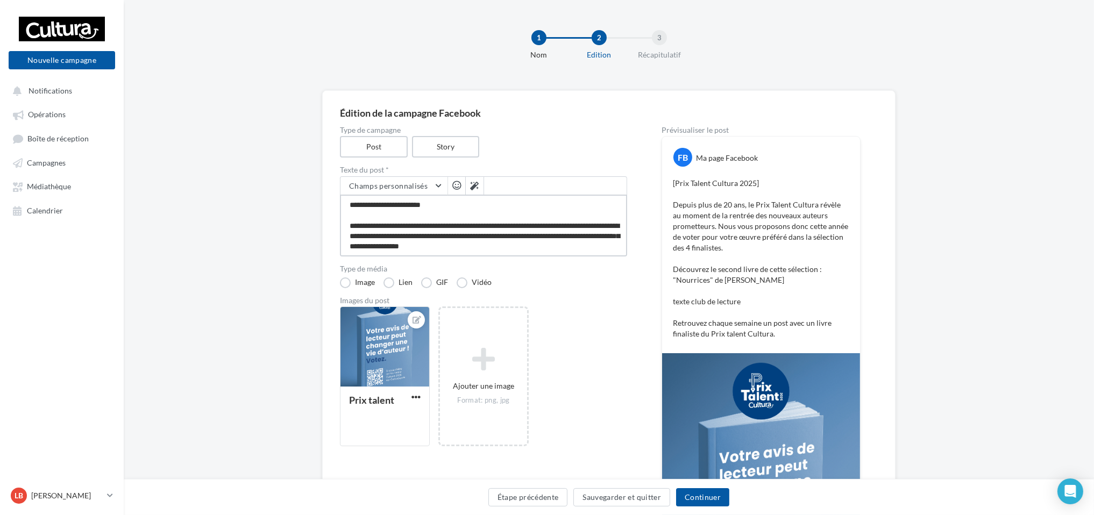 Image resolution: width=1094 pixels, height=515 pixels. Describe the element at coordinates (19, 496) in the screenshot. I see `span: LB` at that location.